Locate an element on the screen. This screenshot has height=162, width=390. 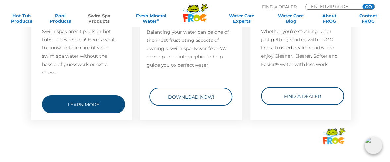
input: GO is located at coordinates (368, 7).